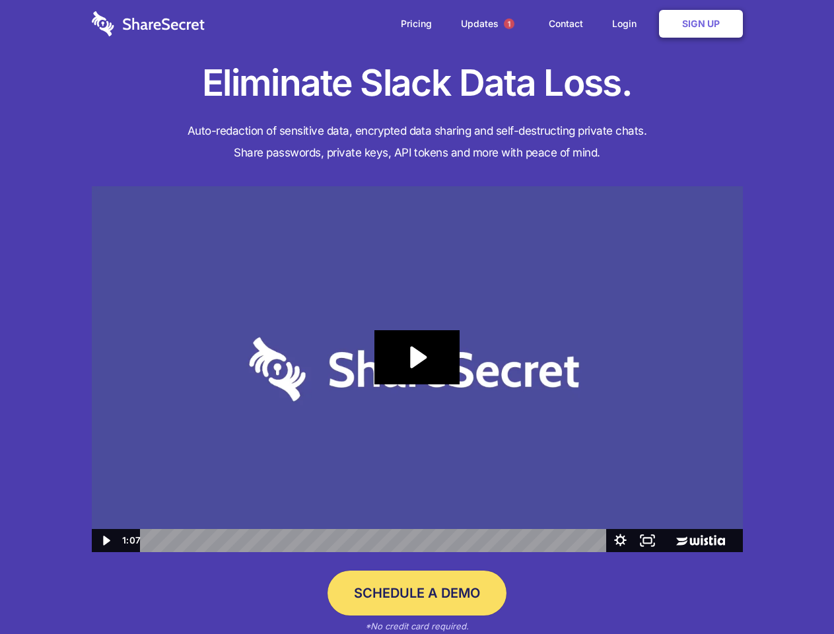  Describe the element at coordinates (417, 357) in the screenshot. I see `button: Play Video: Sharesecret Slack Extension` at that location.